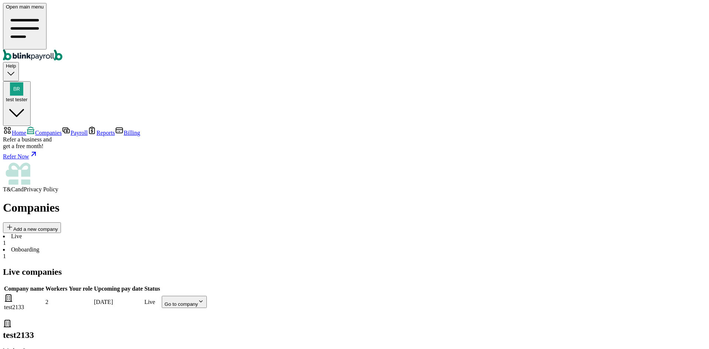 Image resolution: width=709 pixels, height=349 pixels. Describe the element at coordinates (57, 302) in the screenshot. I see `td: 2` at that location.